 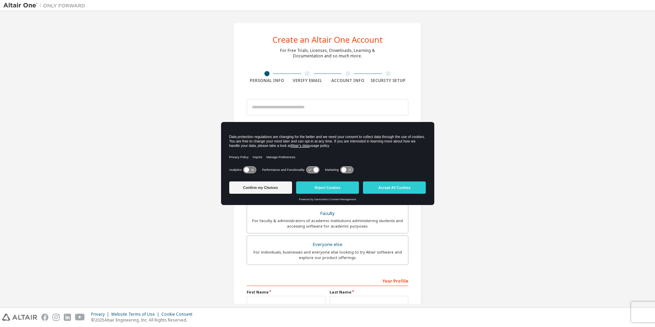 What do you see at coordinates (80, 317) in the screenshot?
I see `img: youtube.svg` at bounding box center [80, 317].